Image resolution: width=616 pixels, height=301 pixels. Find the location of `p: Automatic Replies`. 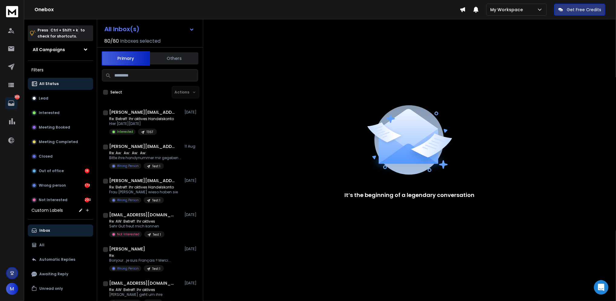

p: Automatic Replies is located at coordinates (57, 260).